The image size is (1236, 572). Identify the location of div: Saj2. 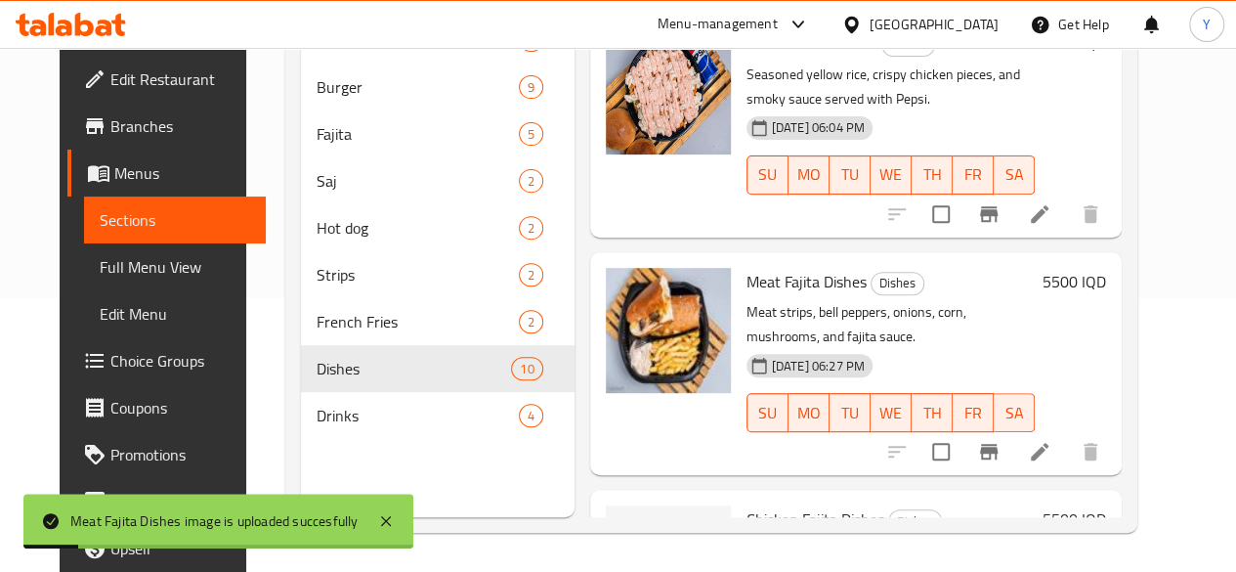
(438, 181).